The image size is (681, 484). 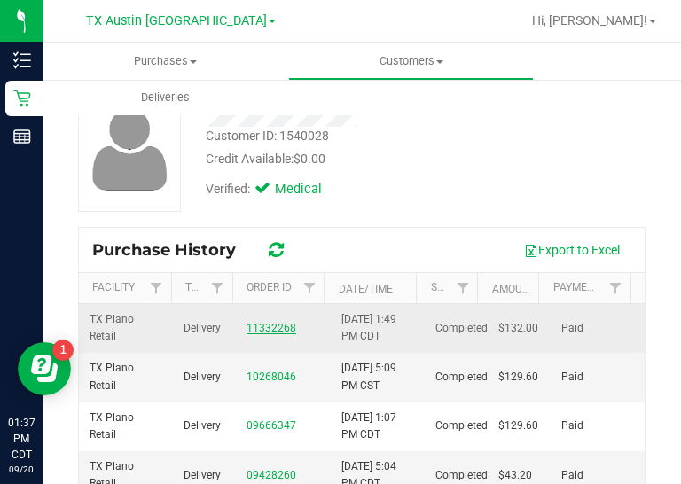 I want to click on inline-svg: Reports, so click(x=22, y=137).